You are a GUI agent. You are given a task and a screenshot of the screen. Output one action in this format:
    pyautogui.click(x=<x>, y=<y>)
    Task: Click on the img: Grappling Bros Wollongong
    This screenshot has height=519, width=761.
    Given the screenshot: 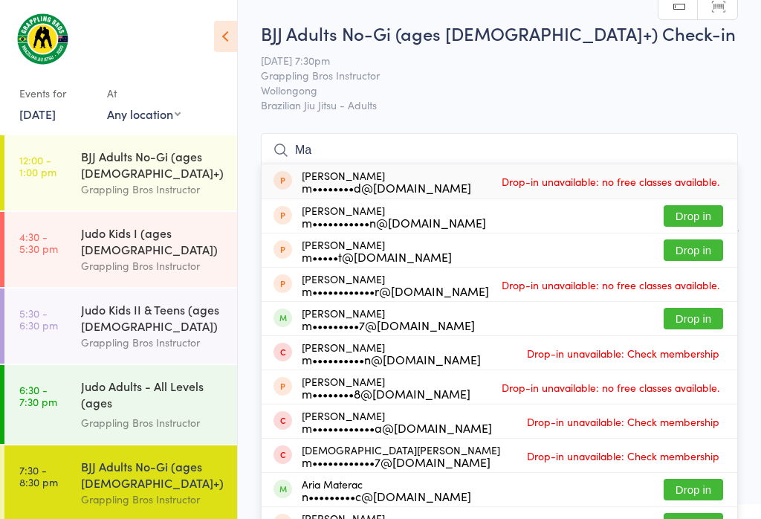 What is the action you would take?
    pyautogui.click(x=42, y=39)
    